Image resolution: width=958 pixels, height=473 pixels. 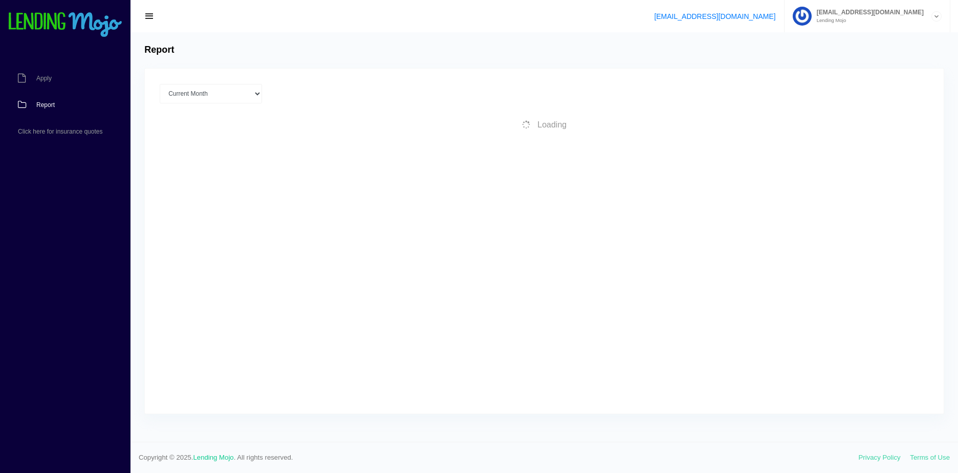 What do you see at coordinates (46, 105) in the screenshot?
I see `span: Report` at bounding box center [46, 105].